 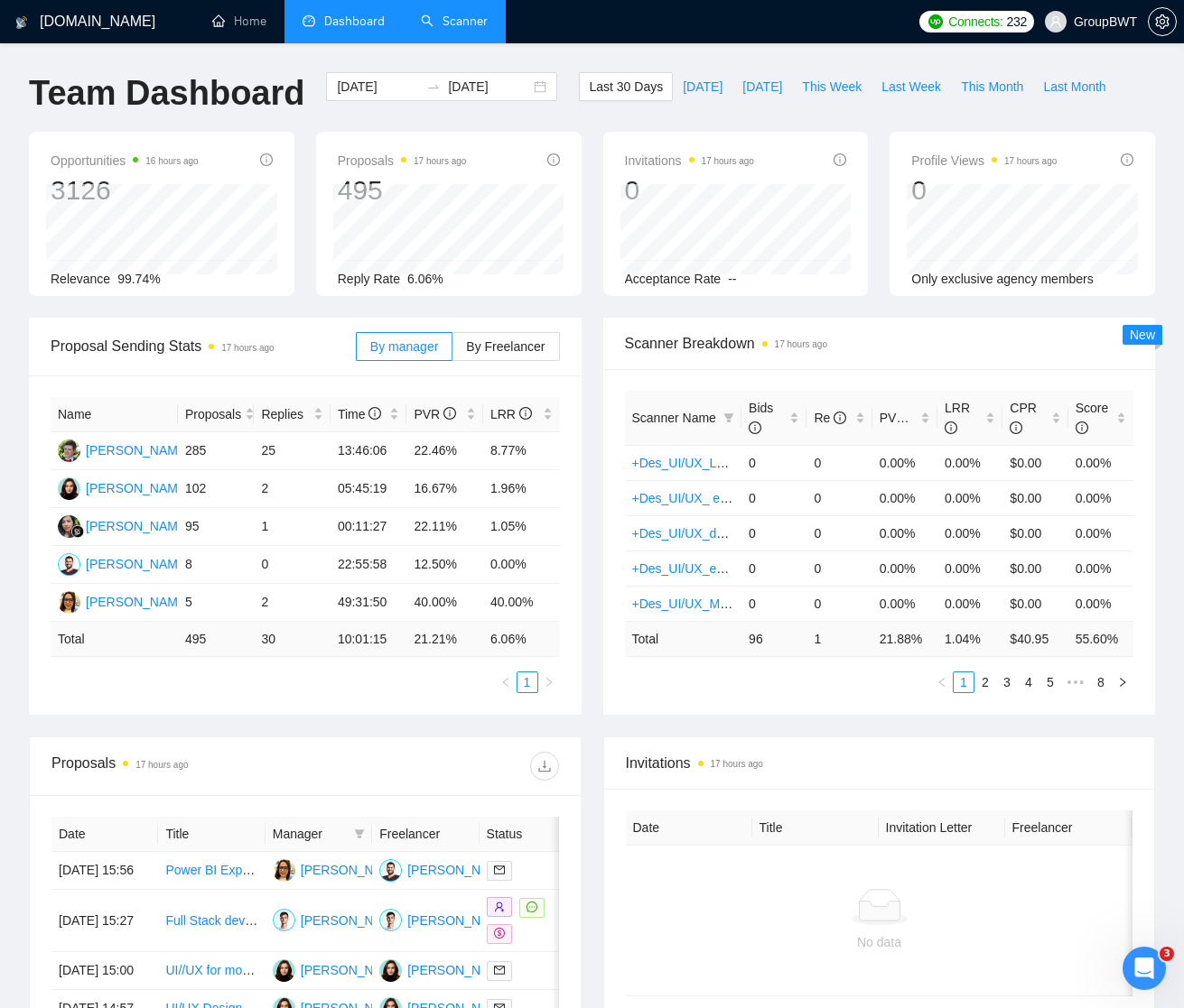 What do you see at coordinates (125, 161) in the screenshot?
I see `span: Opportunities` at bounding box center [125, 161].